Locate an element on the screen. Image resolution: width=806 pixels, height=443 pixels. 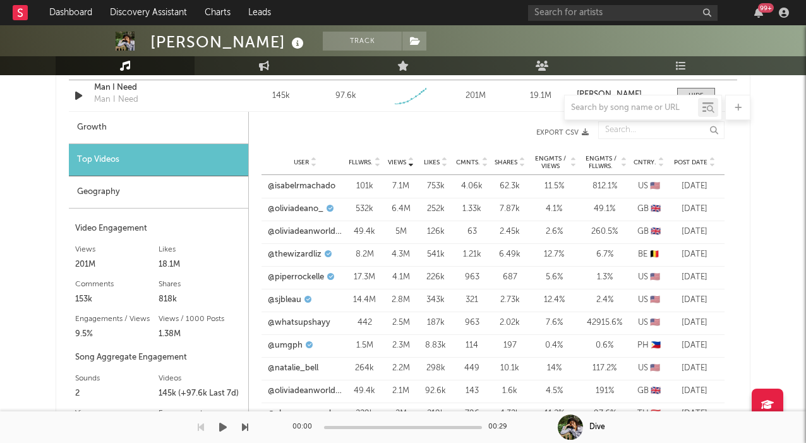
div: 298k is located at coordinates (435, 368).